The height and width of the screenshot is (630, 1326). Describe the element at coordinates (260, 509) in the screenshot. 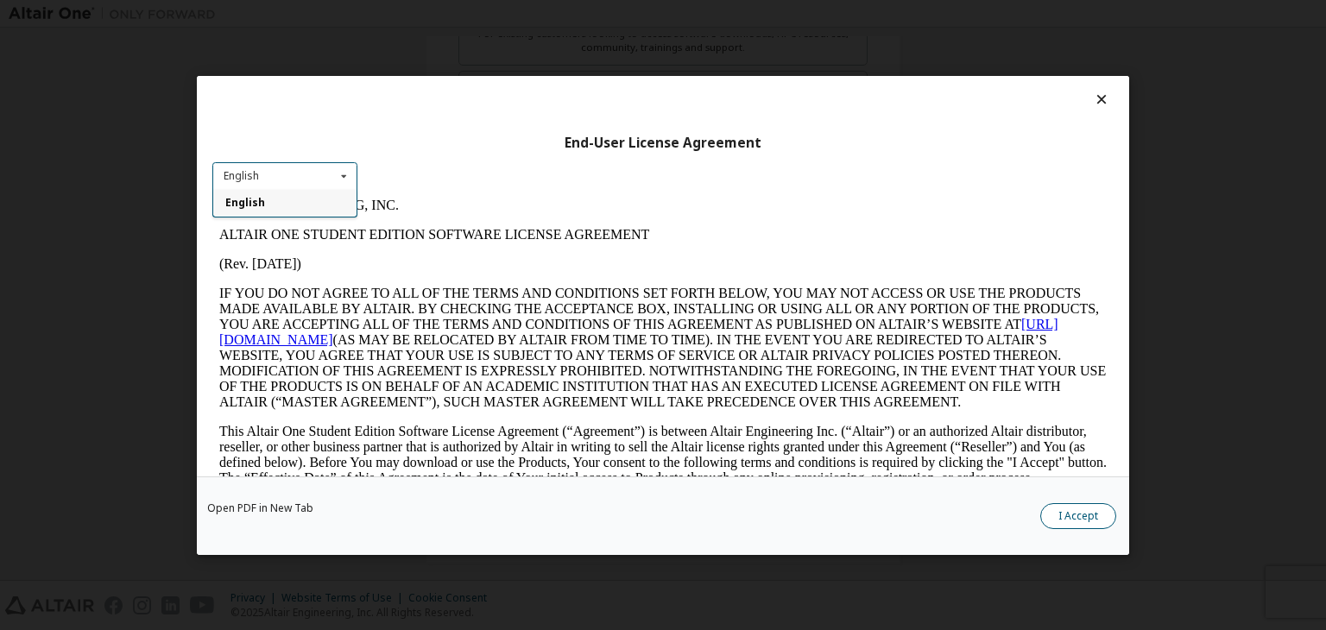

I see `a: Open PDF in New Tab` at that location.